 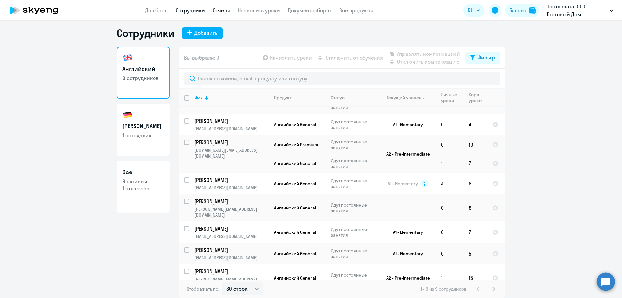 What do you see at coordinates (576, 10) in the screenshot?
I see `p: Постоплата, ООО Торговый Дом "МОРОЗКО"` at bounding box center [576, 10].